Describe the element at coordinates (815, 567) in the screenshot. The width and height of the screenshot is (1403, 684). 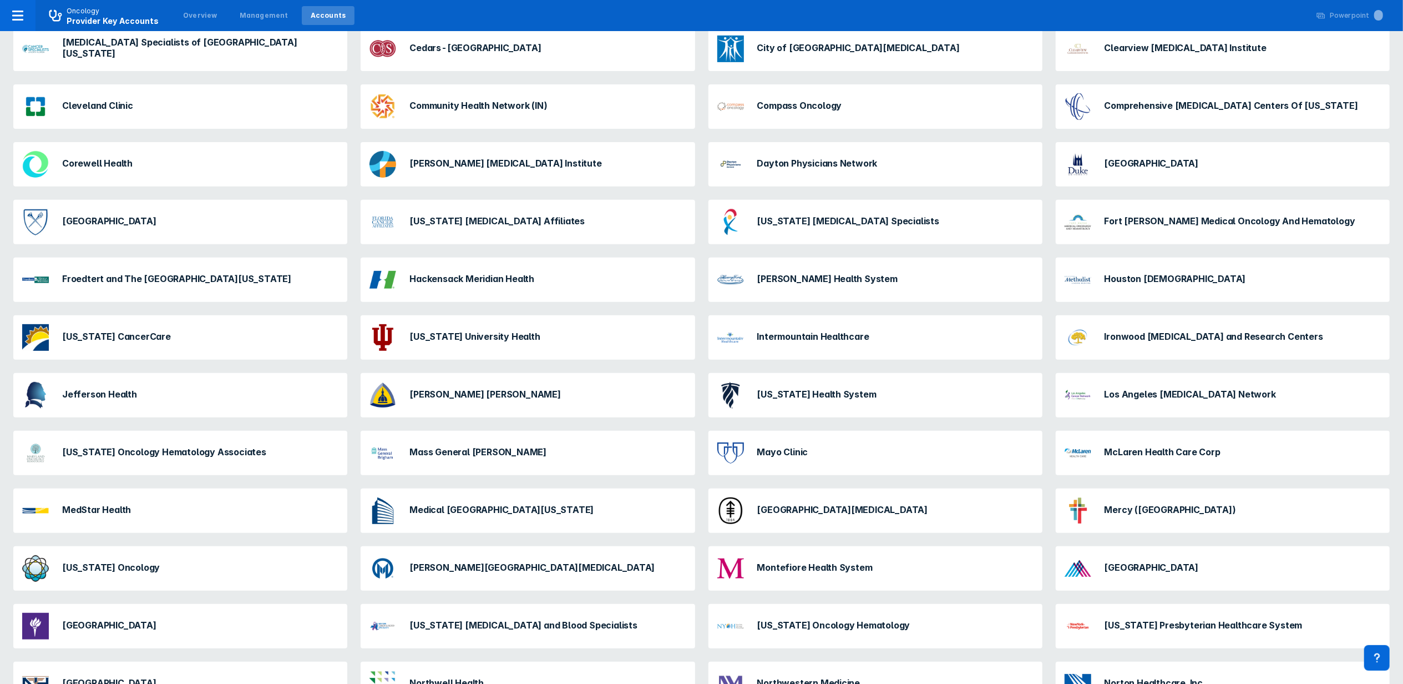
I see `h3: Montefiore Health System` at that location.